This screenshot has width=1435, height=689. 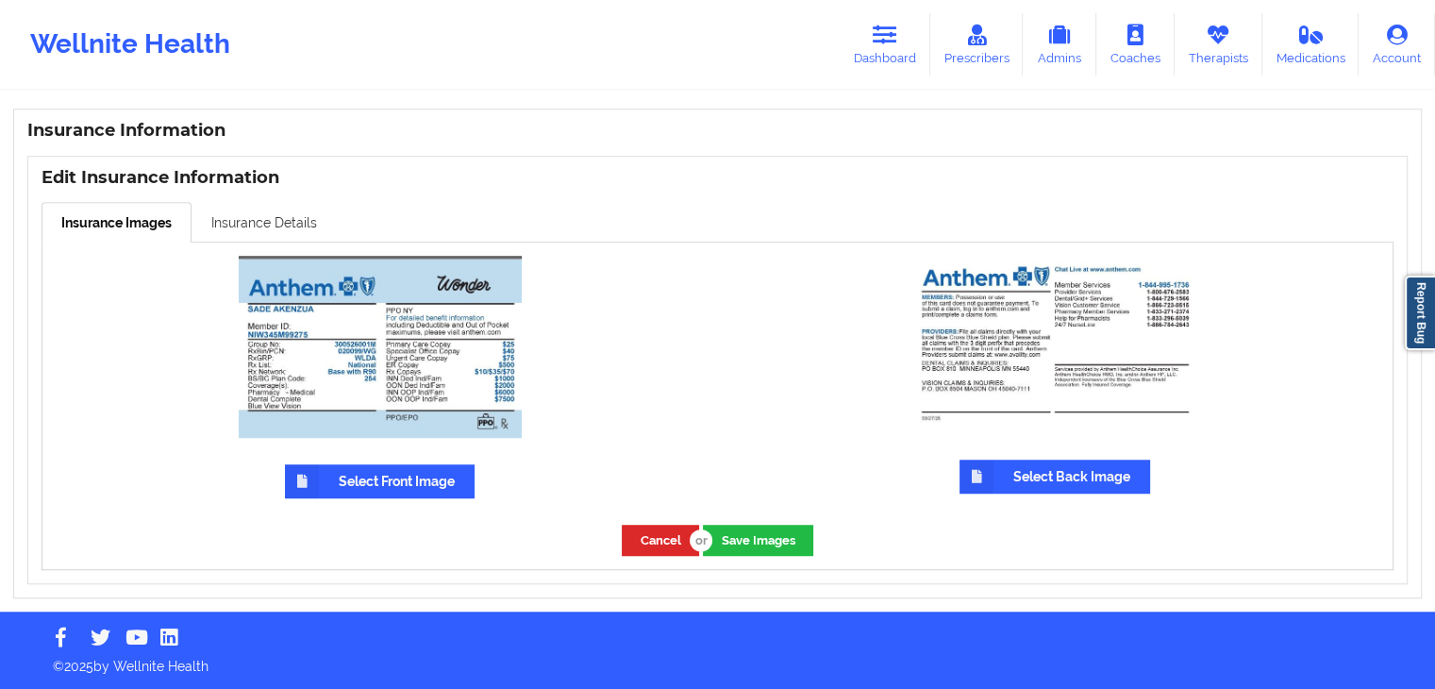 I want to click on h3: Insurance Information, so click(x=717, y=130).